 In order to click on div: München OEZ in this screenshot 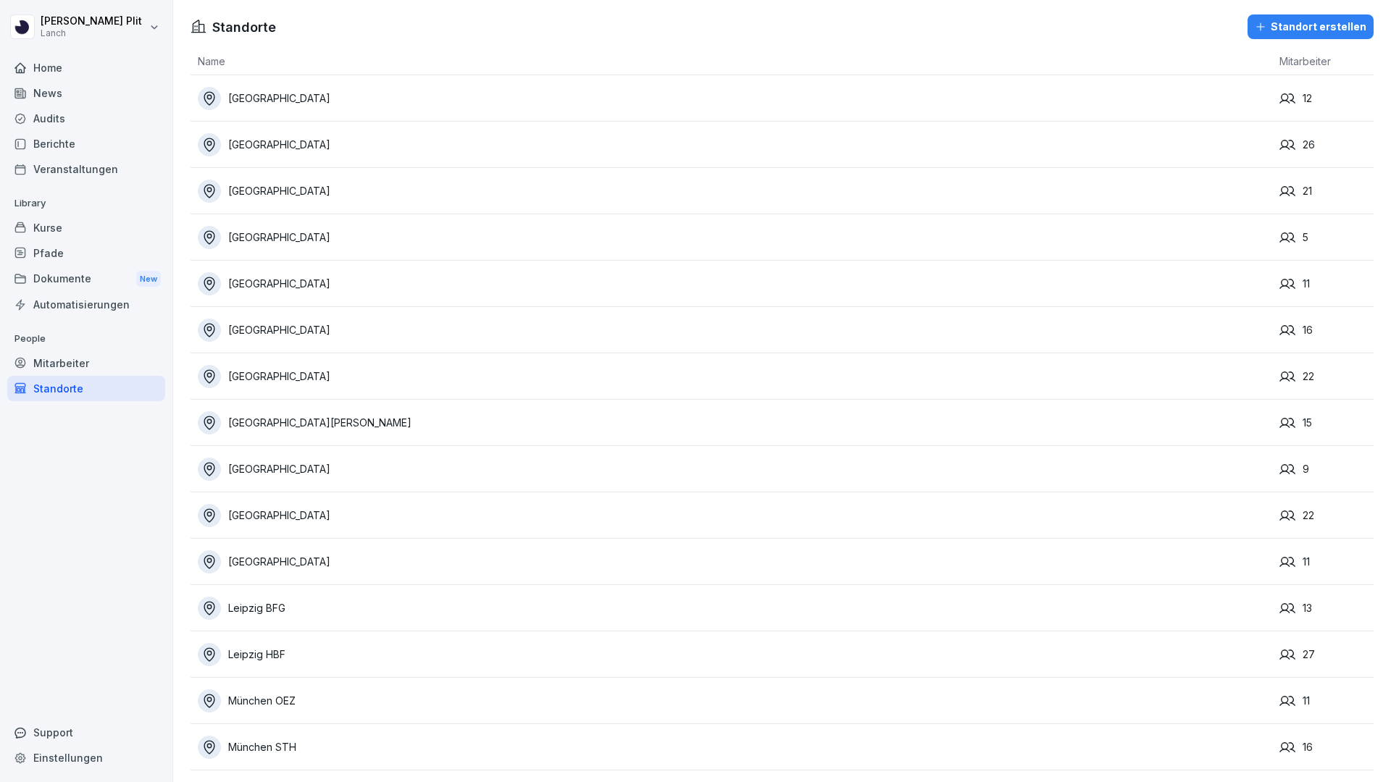, I will do `click(735, 701)`.